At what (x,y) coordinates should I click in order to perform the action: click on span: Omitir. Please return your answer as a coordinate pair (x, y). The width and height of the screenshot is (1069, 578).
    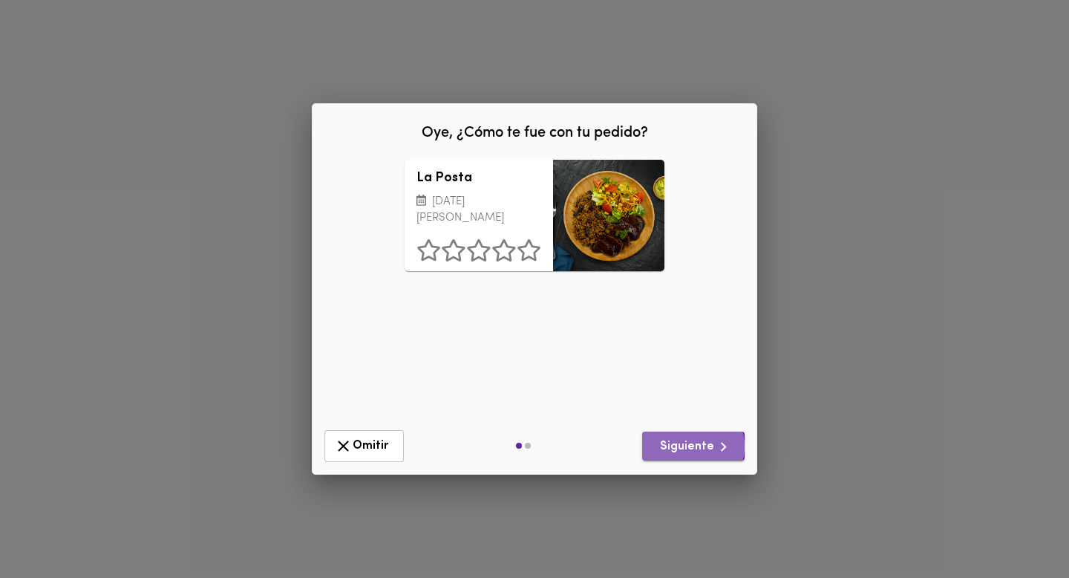
    Looking at the image, I should click on (364, 446).